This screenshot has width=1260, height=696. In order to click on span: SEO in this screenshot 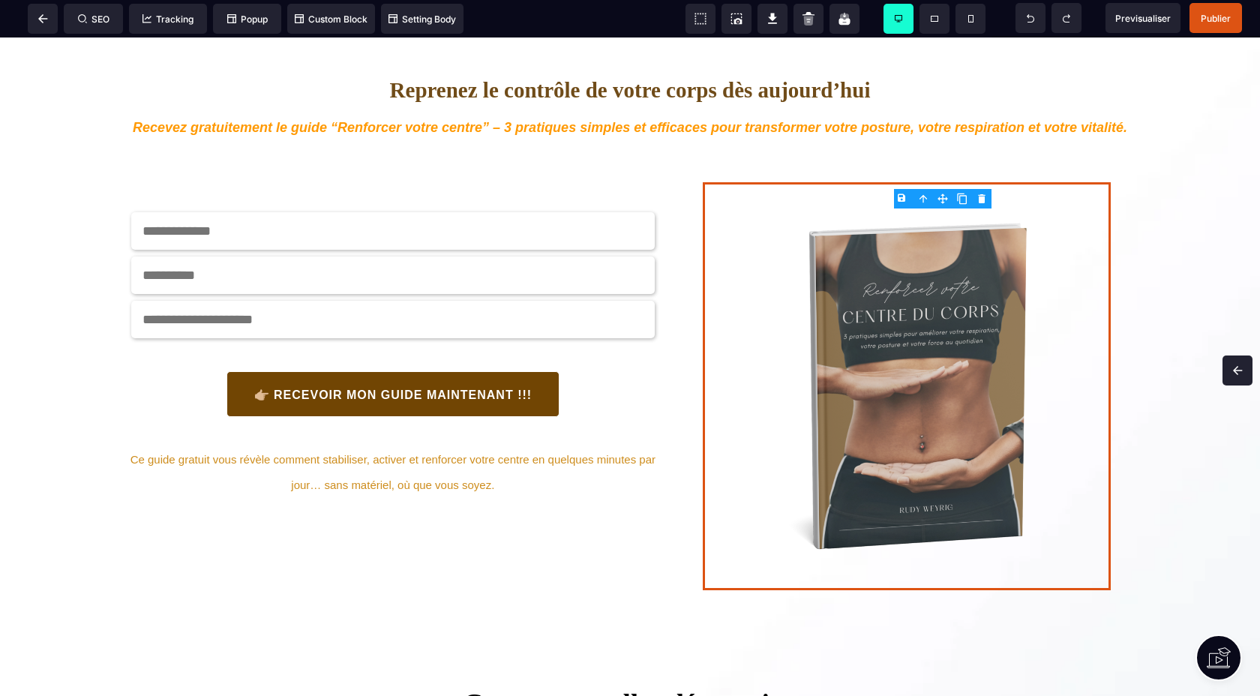, I will do `click(94, 19)`.